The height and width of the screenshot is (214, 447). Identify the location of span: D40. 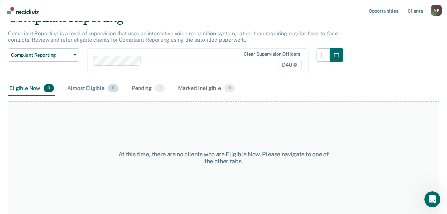
(290, 65).